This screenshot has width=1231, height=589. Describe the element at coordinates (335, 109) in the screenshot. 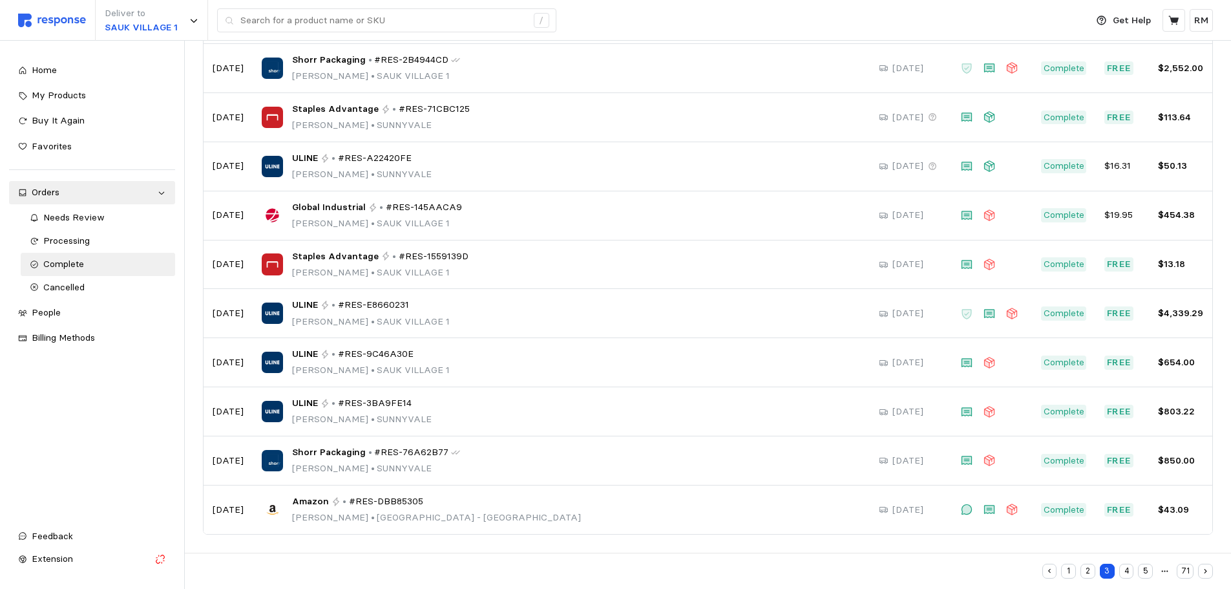

I see `span: Staples Advantage` at that location.